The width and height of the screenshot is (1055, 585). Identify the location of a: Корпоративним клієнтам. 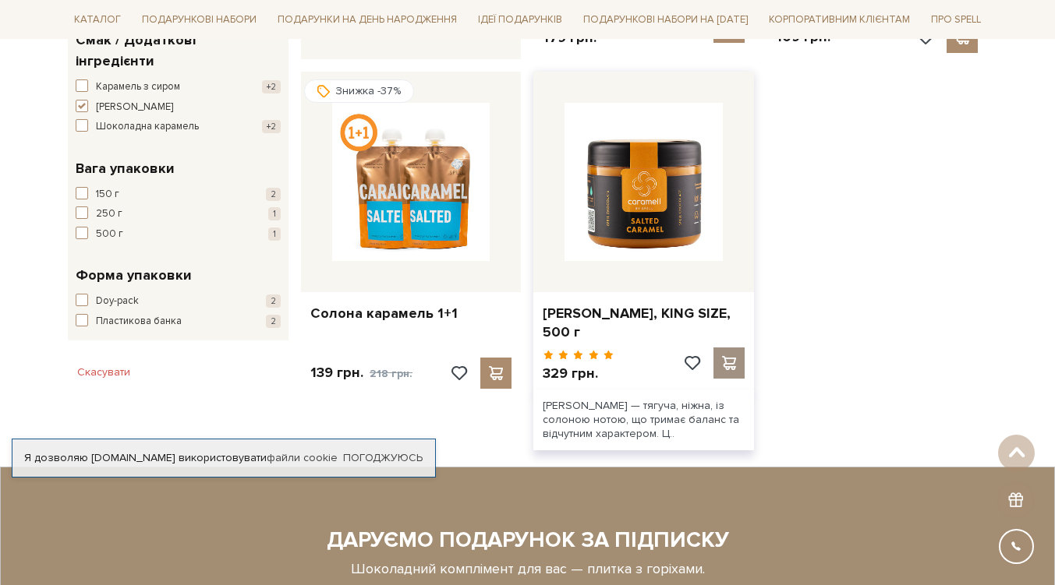
(839, 19).